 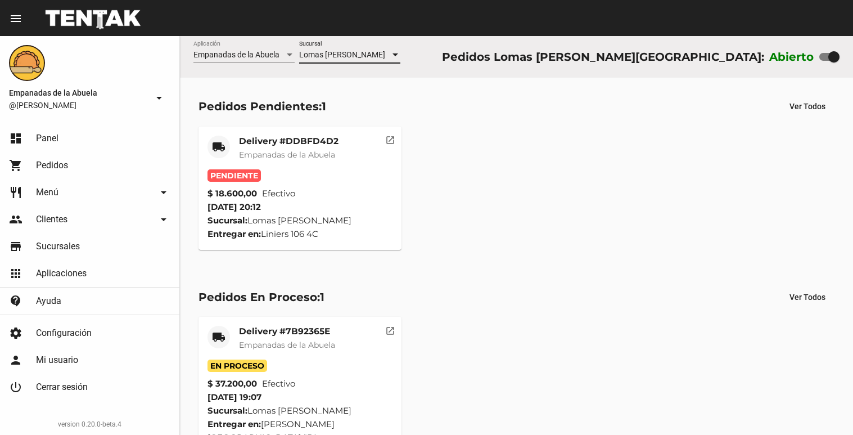 I want to click on mat-icon: menu, so click(x=16, y=19).